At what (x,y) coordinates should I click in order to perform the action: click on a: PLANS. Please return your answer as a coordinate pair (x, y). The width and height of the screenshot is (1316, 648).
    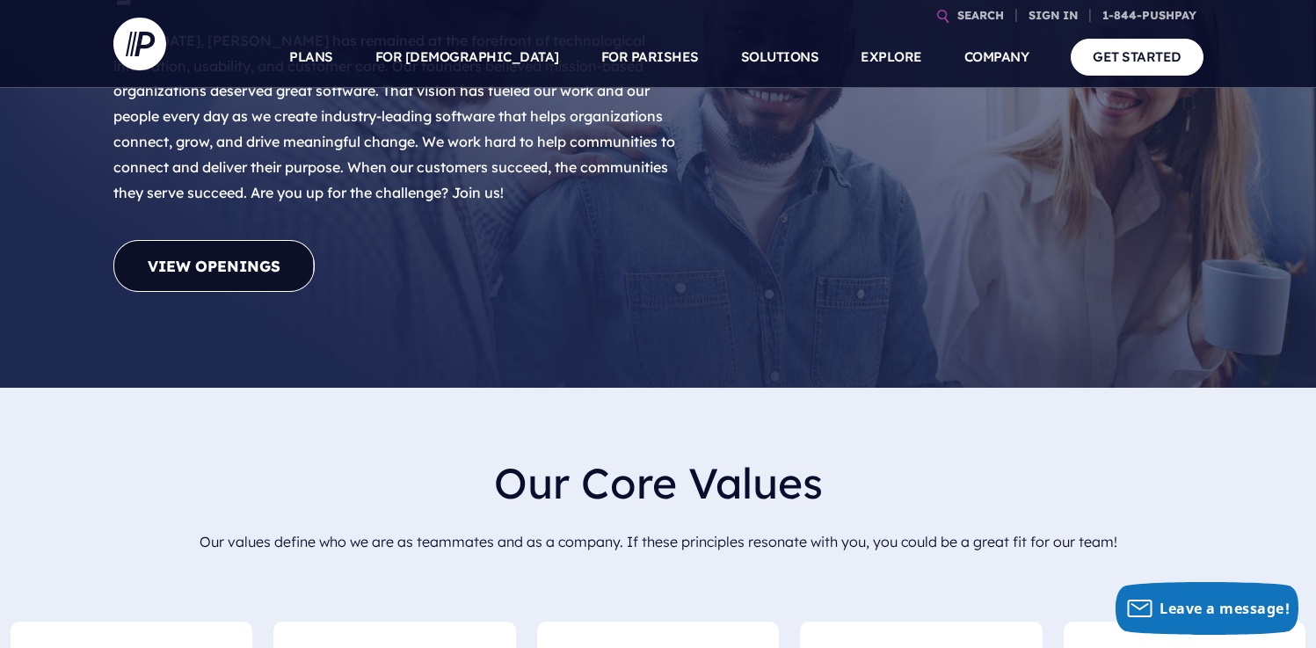
    Looking at the image, I should click on (311, 57).